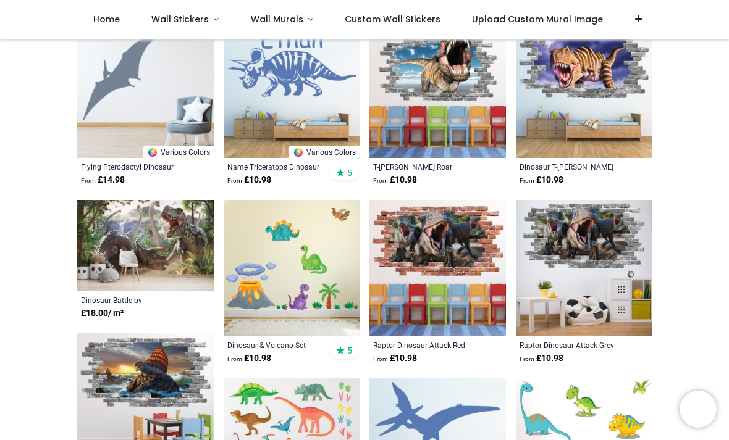  I want to click on img: Dinosaur T-Rex Roar Grey Brick 3D Hole In The Wall Sticker, so click(584, 90).